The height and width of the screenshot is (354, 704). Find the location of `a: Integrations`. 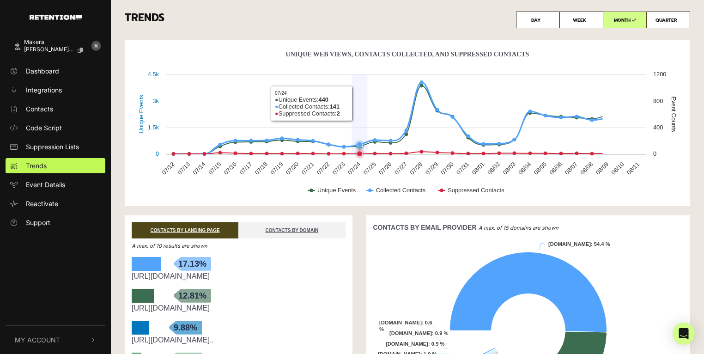

a: Integrations is located at coordinates (55, 90).